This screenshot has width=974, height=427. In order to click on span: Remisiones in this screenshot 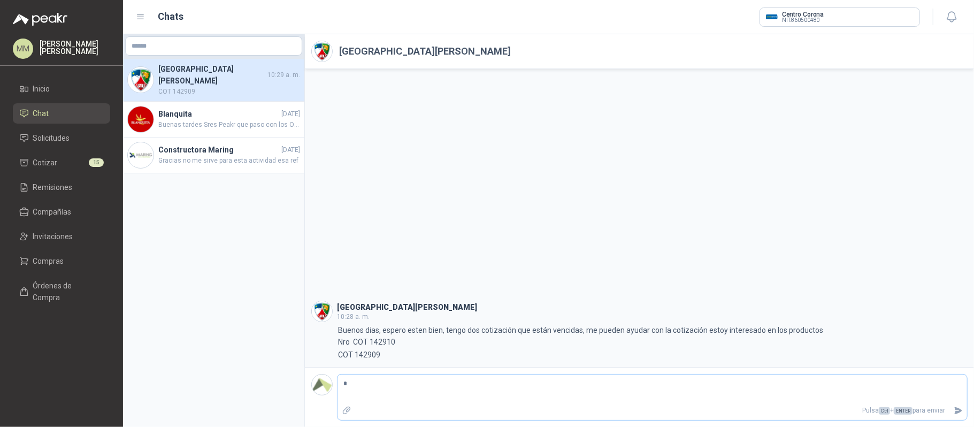, I will do `click(53, 187)`.